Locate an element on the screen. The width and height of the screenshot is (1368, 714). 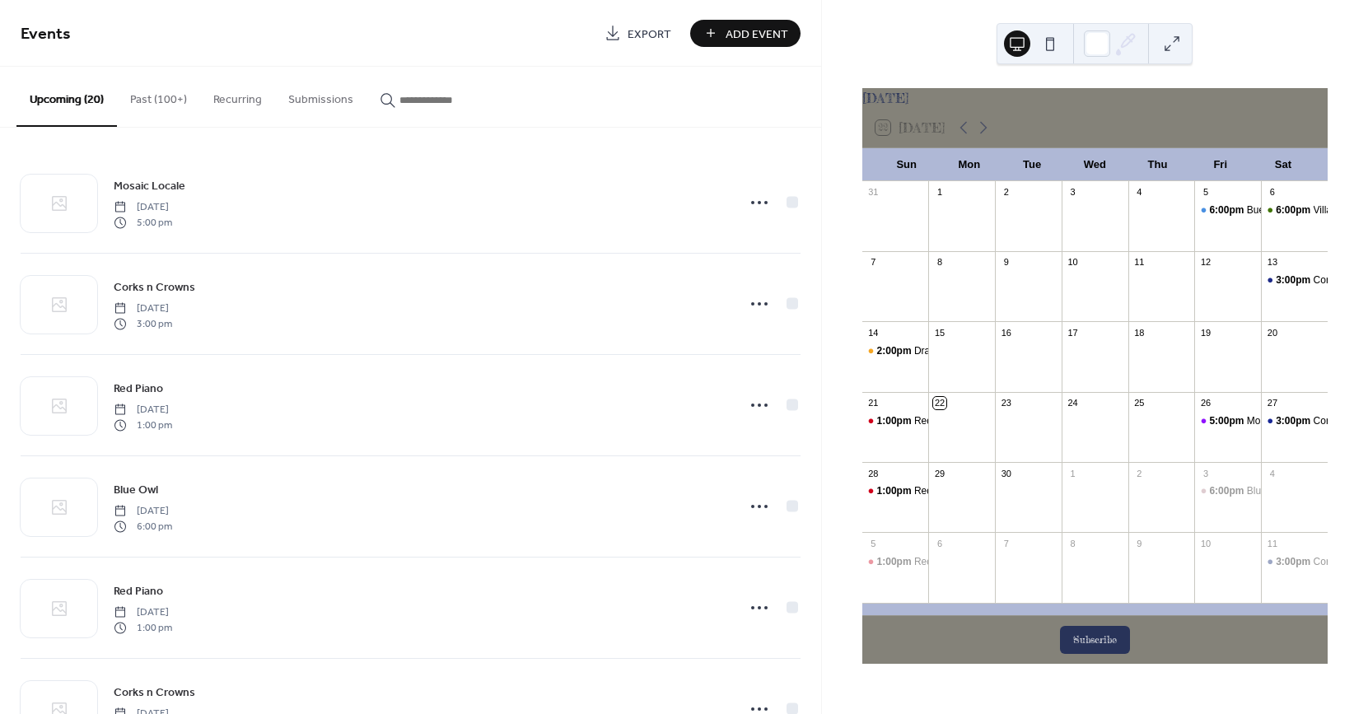
div: 19 is located at coordinates (1205, 332).